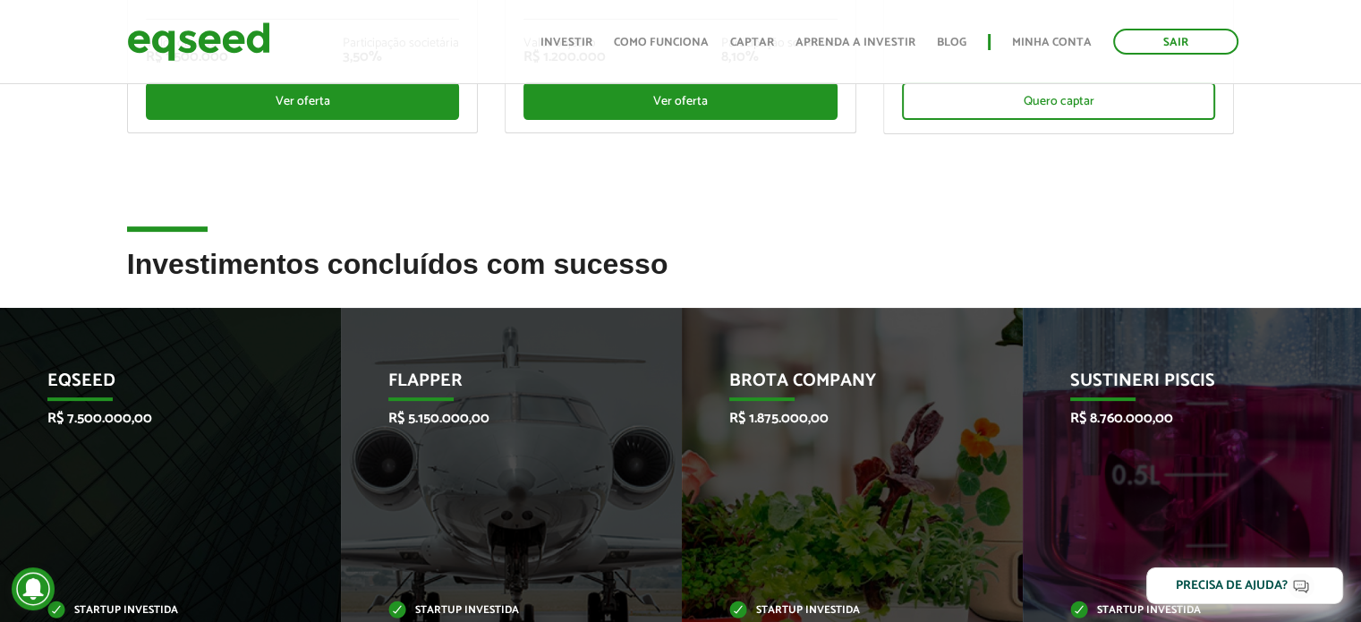 The image size is (1361, 622). What do you see at coordinates (751, 42) in the screenshot?
I see `a: Captar` at bounding box center [751, 42].